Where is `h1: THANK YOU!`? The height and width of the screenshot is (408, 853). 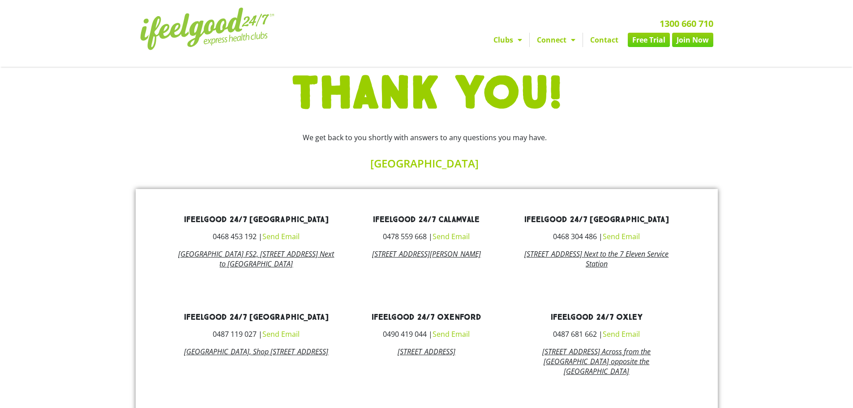
h1: THANK YOU! is located at coordinates (427, 94).